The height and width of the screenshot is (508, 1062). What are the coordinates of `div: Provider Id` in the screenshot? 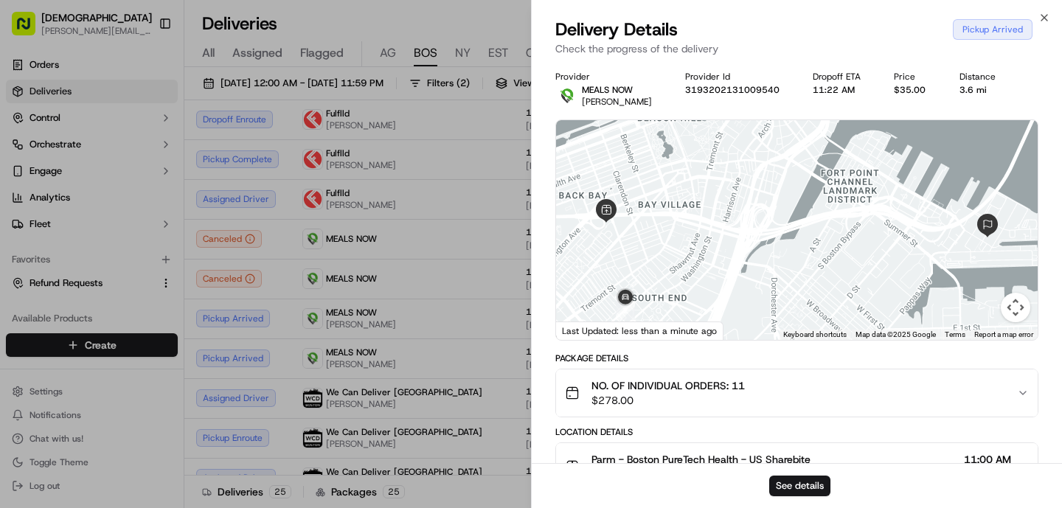 It's located at (737, 77).